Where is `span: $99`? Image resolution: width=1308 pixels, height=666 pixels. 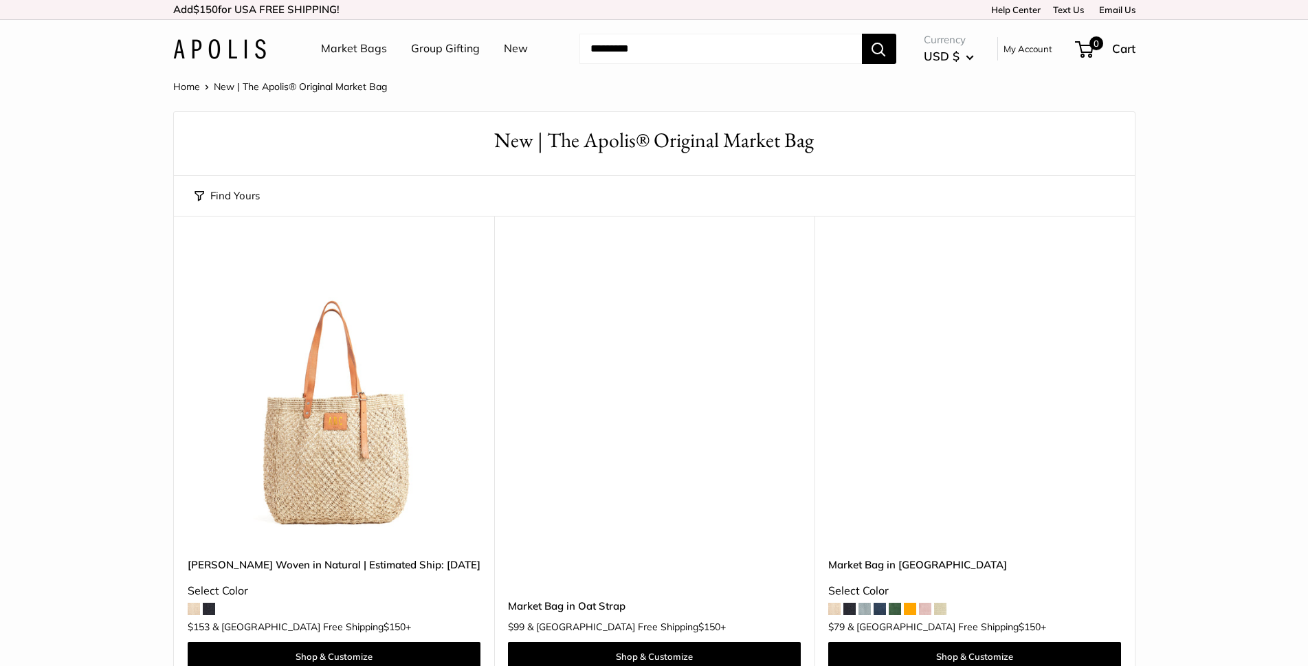 span: $99 is located at coordinates (516, 627).